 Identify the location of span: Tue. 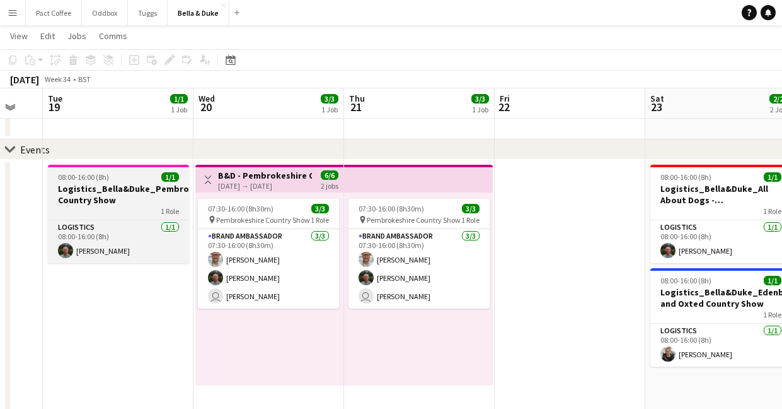
(55, 98).